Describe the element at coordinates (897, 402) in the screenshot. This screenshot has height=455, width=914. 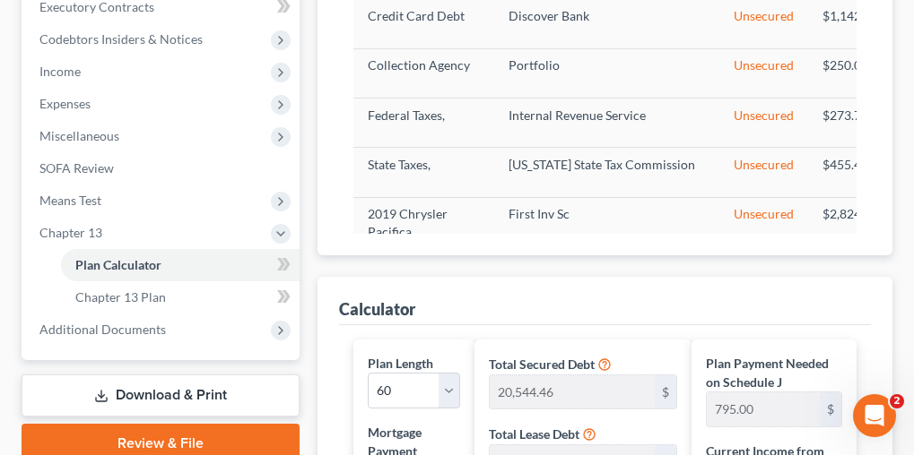
I see `span: 2` at that location.